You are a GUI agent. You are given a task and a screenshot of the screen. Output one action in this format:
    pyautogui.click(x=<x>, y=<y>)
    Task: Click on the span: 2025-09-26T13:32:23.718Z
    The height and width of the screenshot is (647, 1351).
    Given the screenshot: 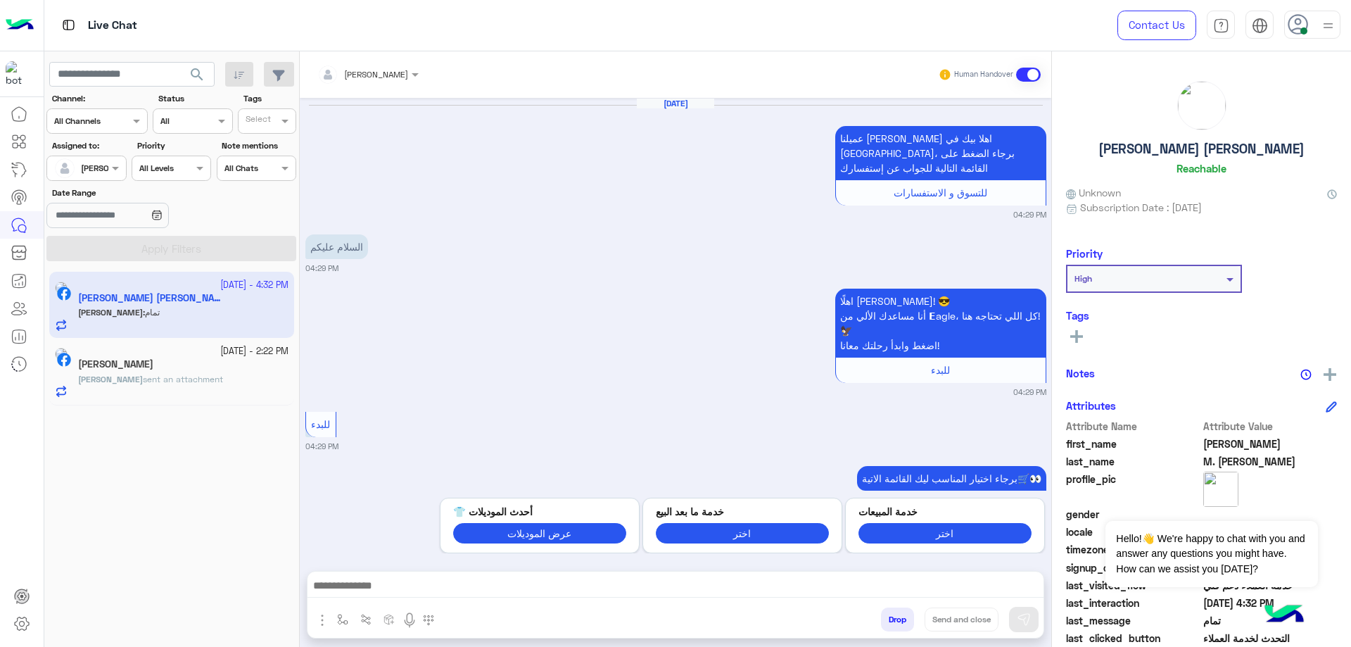 What is the action you would take?
    pyautogui.click(x=1270, y=603)
    